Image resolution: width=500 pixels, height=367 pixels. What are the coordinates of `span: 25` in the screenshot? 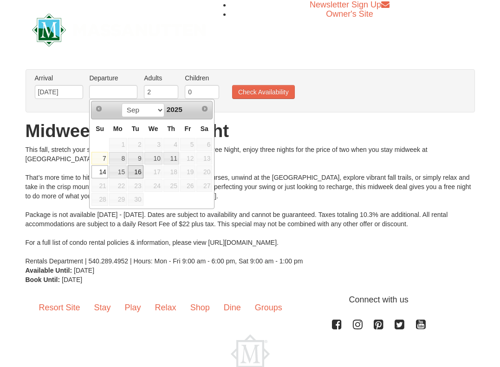 It's located at (171, 186).